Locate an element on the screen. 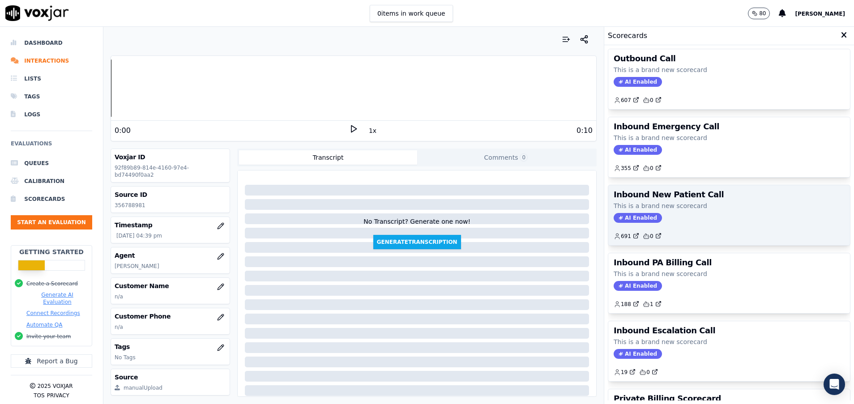 This screenshot has width=854, height=404. button: Transcript is located at coordinates (328, 158).